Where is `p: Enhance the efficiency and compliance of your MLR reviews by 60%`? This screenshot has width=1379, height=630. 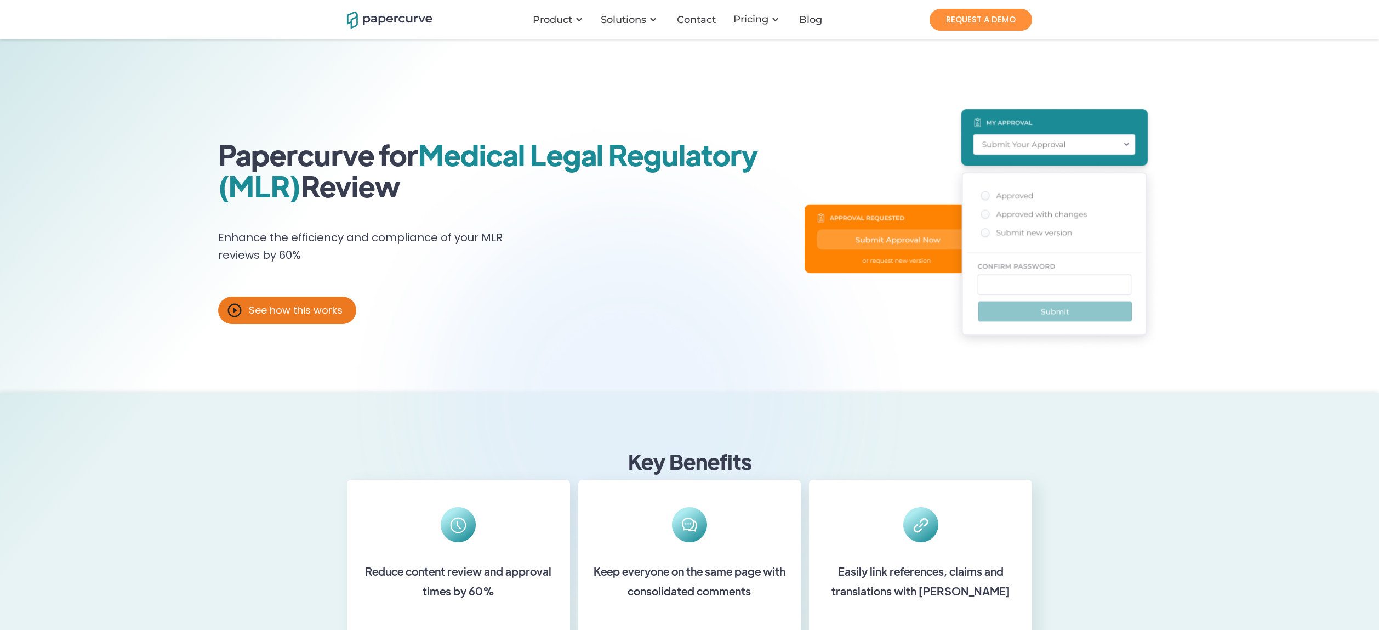
p: Enhance the efficiency and compliance of your MLR reviews by 60% is located at coordinates (369, 249).